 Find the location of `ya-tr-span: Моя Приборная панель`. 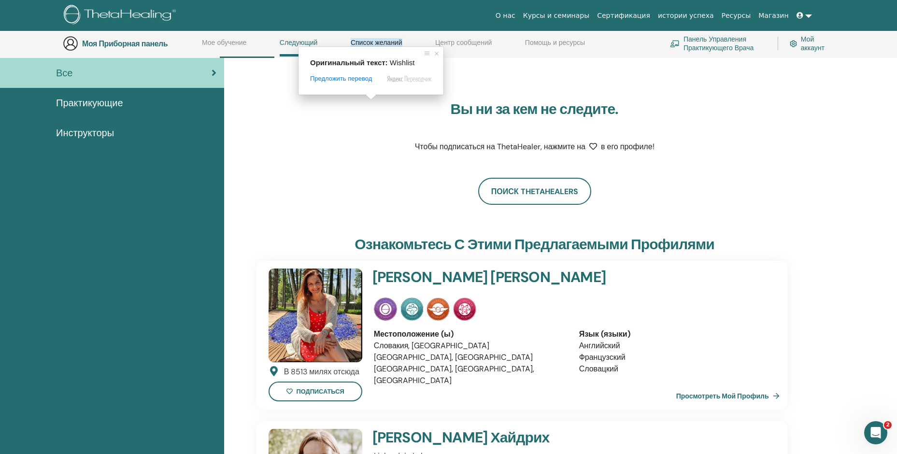

ya-tr-span: Моя Приборная панель is located at coordinates (125, 43).